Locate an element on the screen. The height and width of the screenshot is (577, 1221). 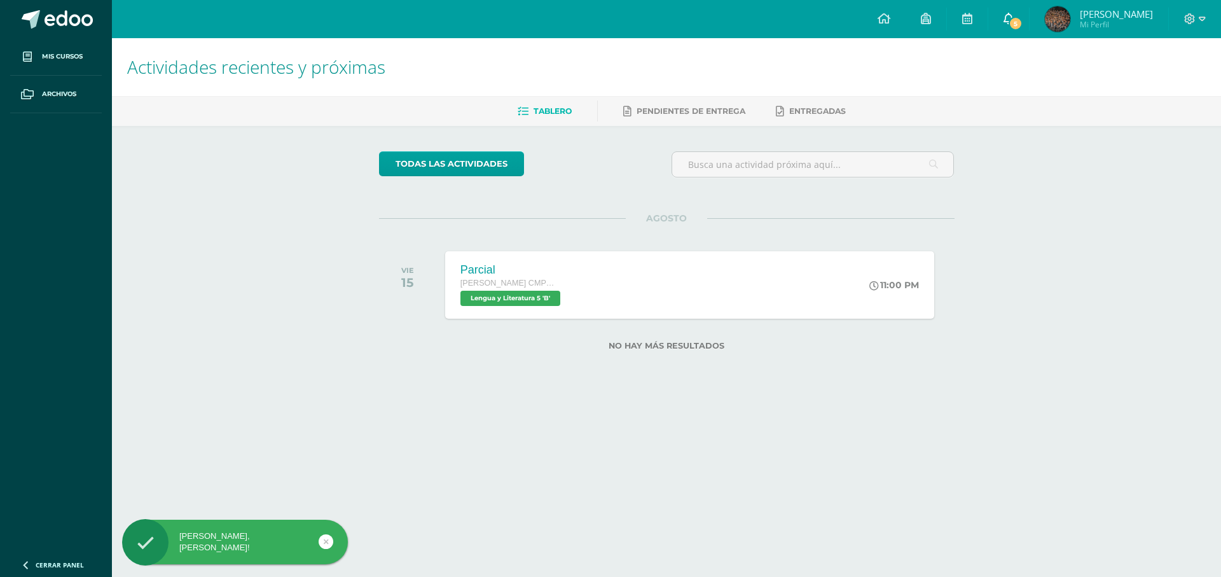
span: 5 is located at coordinates (1016, 24).